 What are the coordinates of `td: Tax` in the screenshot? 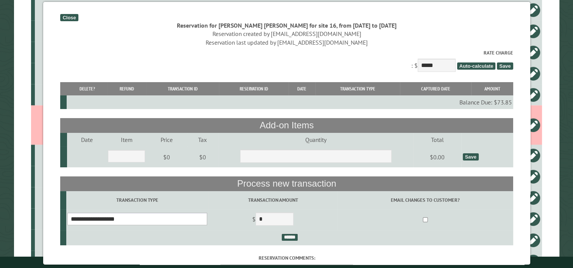 It's located at (202, 140).